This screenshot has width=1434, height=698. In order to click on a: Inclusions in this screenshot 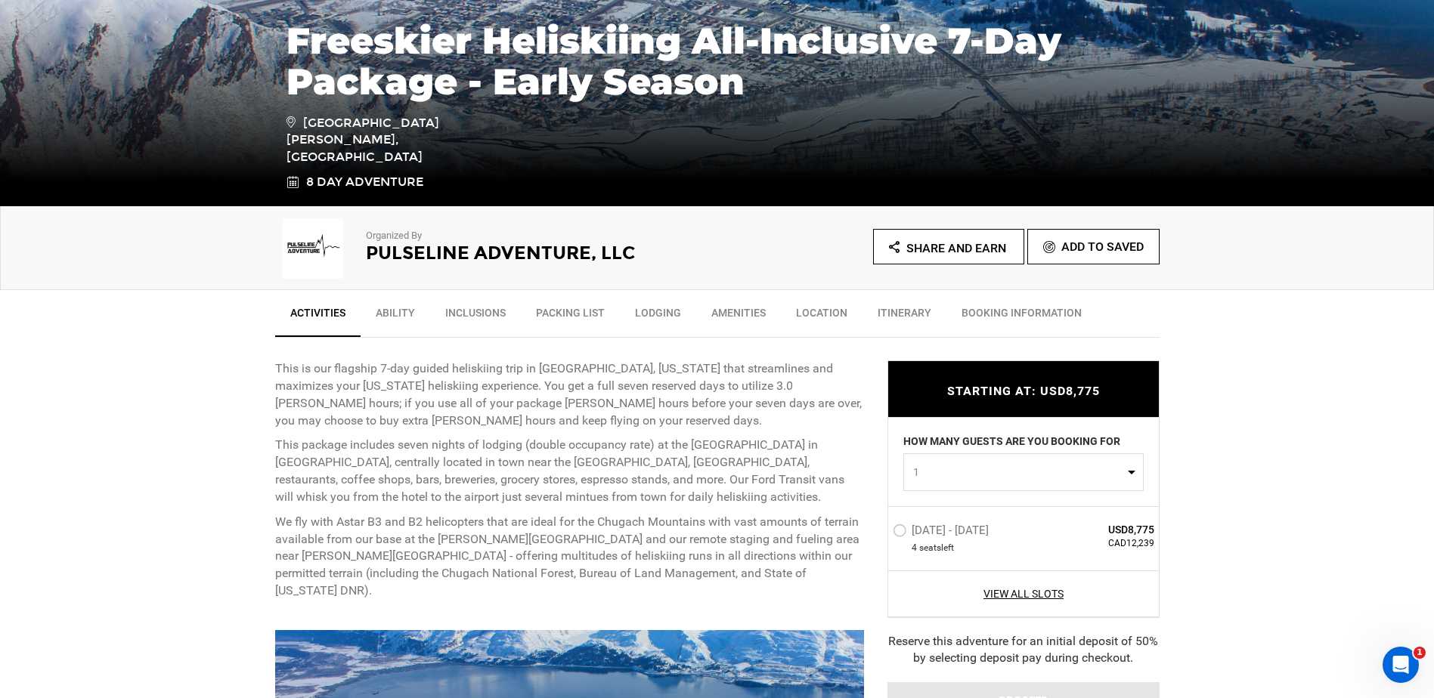, I will do `click(475, 317)`.